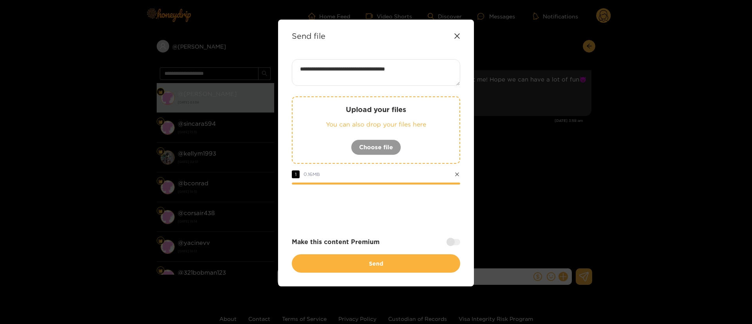  What do you see at coordinates (309, 36) in the screenshot?
I see `strong: Send file` at bounding box center [309, 36].